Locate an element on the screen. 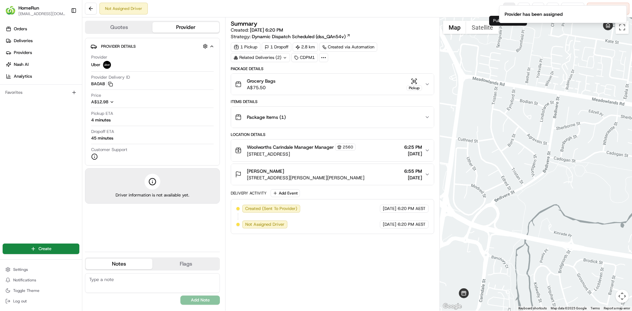  span: Grocery Bags is located at coordinates (261, 81).